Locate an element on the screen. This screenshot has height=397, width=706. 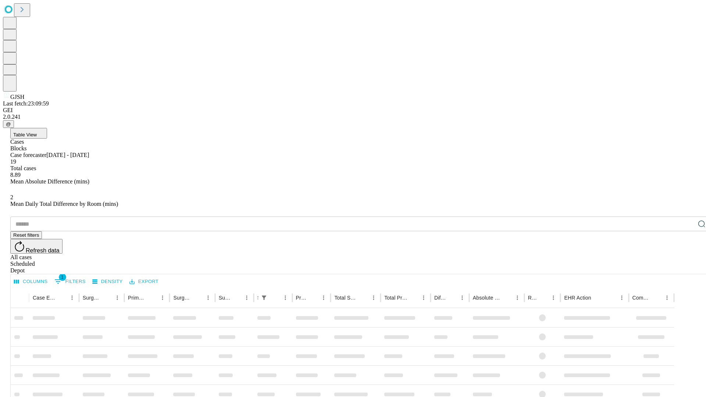
div: EHR Action is located at coordinates (577, 298).